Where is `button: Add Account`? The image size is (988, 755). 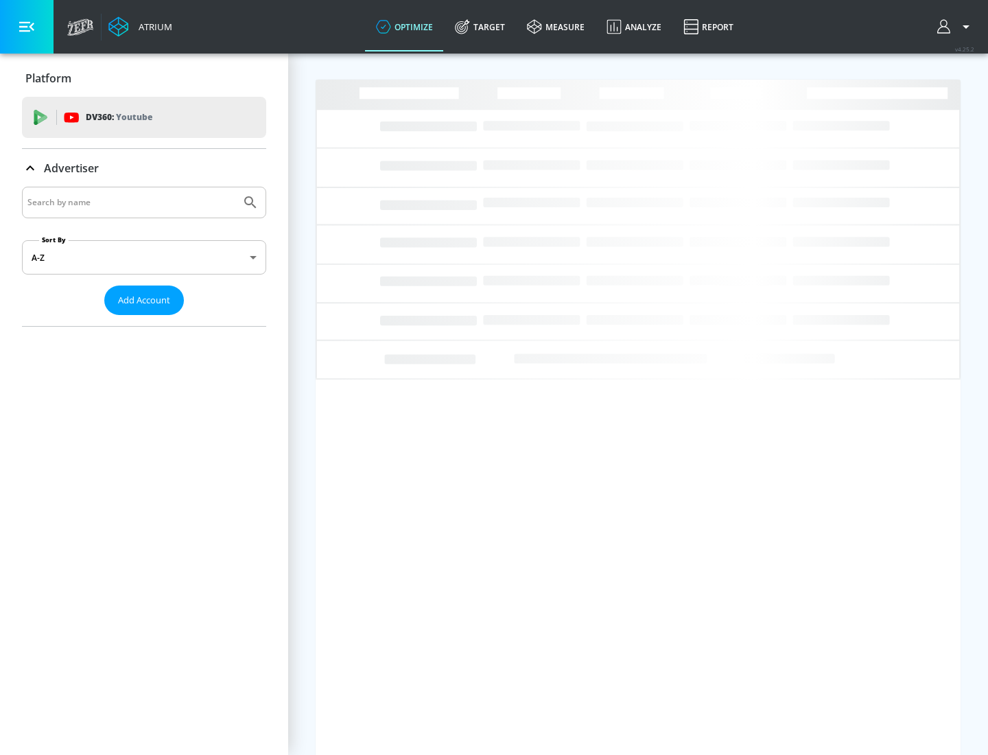
button: Add Account is located at coordinates (144, 300).